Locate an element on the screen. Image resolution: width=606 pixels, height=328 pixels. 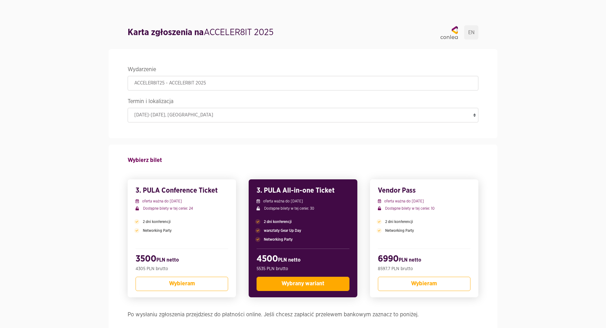
h3: 3. PULA All-in-one Ticket is located at coordinates (303, 190).